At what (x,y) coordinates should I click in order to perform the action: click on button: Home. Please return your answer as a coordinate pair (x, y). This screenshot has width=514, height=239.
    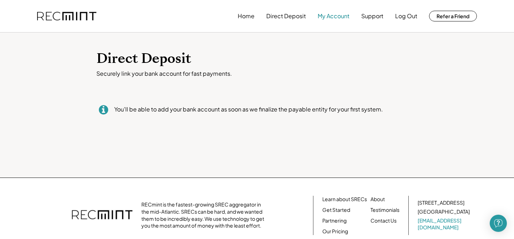
    Looking at the image, I should click on (246, 16).